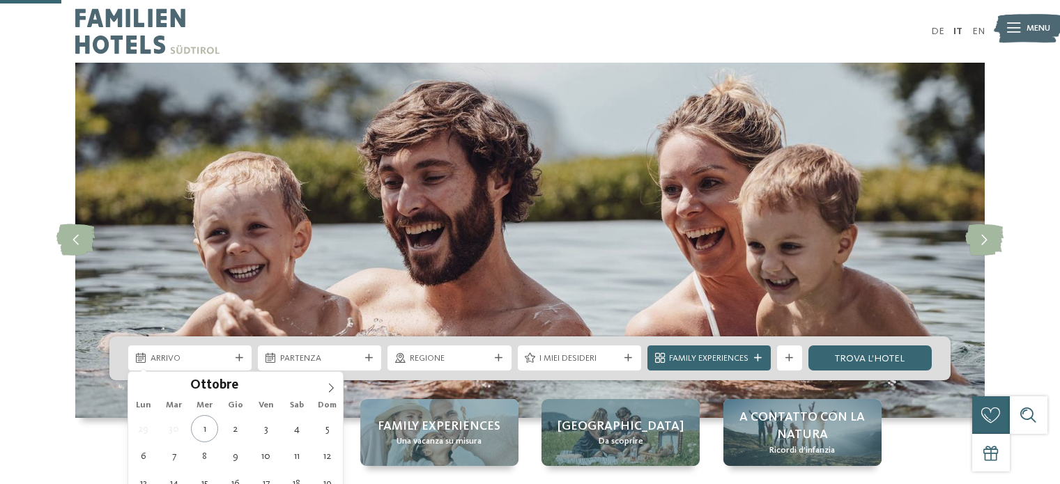  Describe the element at coordinates (266, 405) in the screenshot. I see `span: Ven` at that location.